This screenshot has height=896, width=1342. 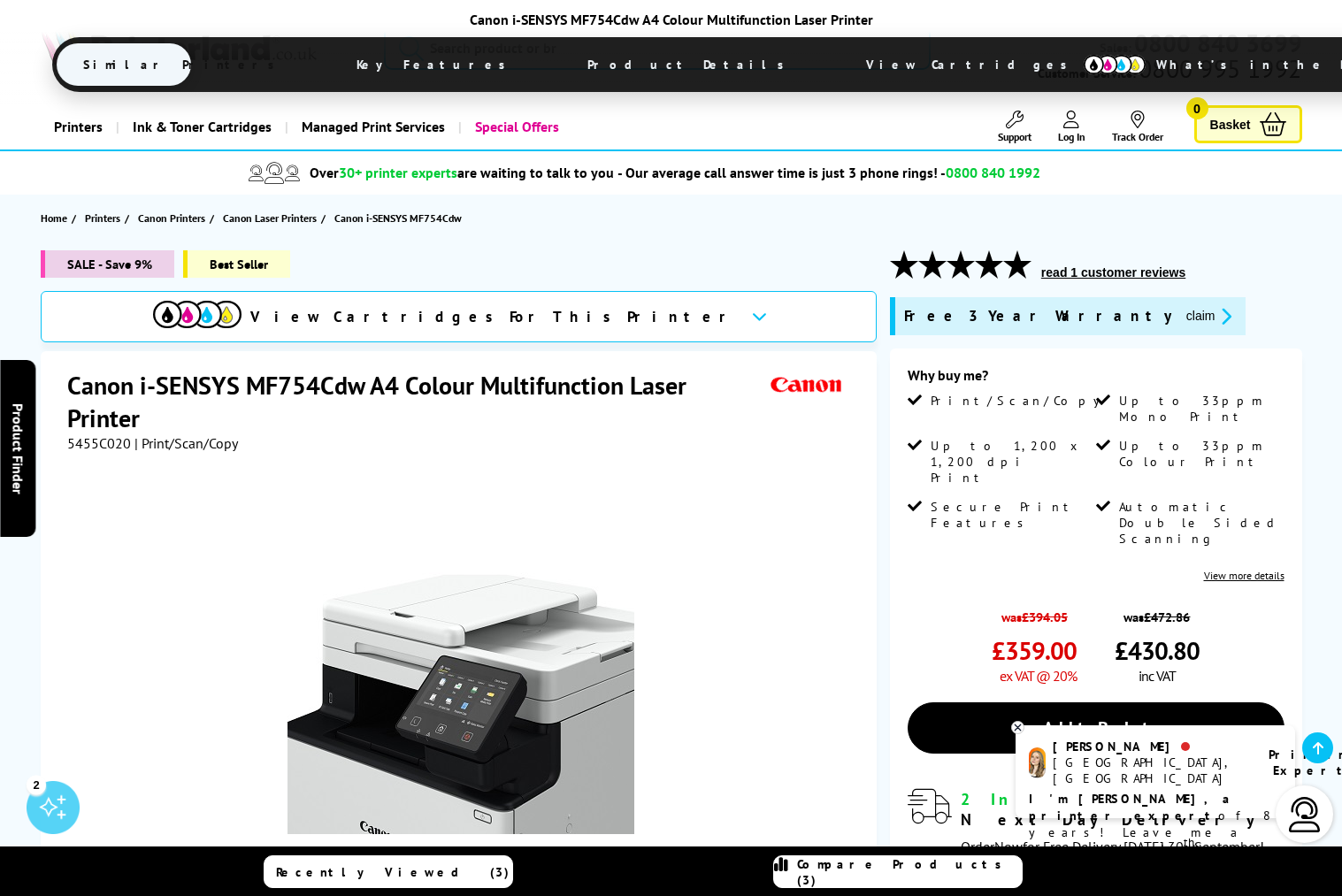 What do you see at coordinates (1208, 316) in the screenshot?
I see `button: promo-description` at bounding box center [1208, 316].